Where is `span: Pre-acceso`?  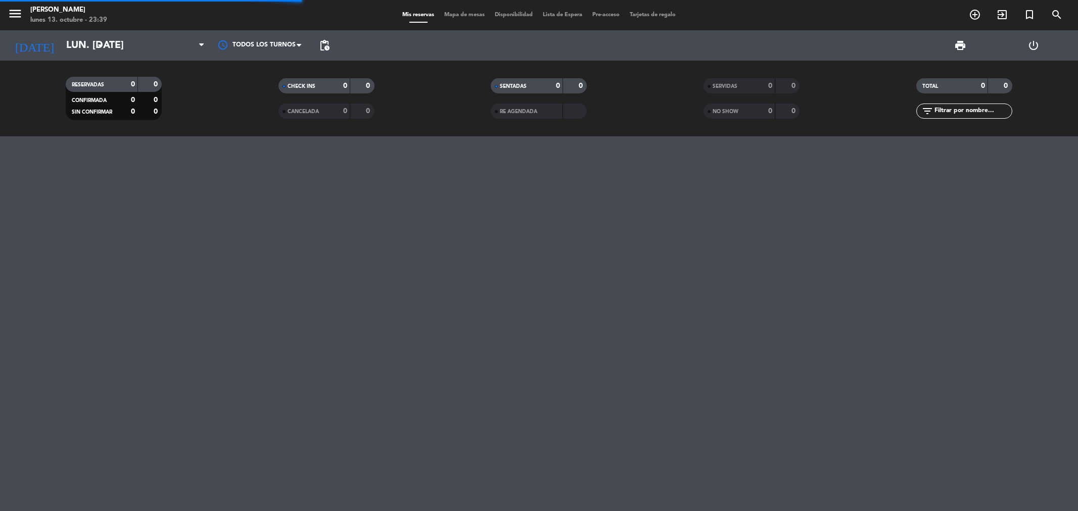
span: Pre-acceso is located at coordinates (606, 15).